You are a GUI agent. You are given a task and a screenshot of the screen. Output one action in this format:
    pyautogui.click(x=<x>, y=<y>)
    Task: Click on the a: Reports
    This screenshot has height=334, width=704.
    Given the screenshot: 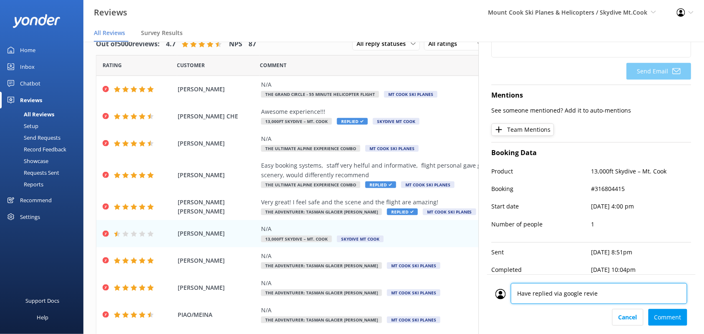 What is the action you would take?
    pyautogui.click(x=44, y=184)
    